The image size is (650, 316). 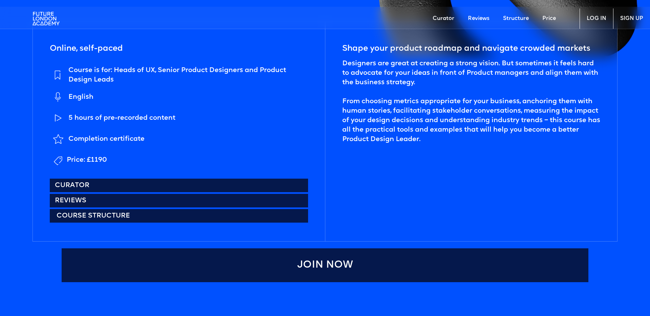 I want to click on div: English, so click(x=81, y=97).